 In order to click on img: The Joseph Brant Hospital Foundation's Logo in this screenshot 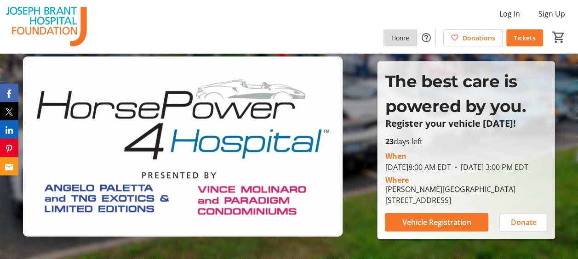, I will do `click(46, 27)`.